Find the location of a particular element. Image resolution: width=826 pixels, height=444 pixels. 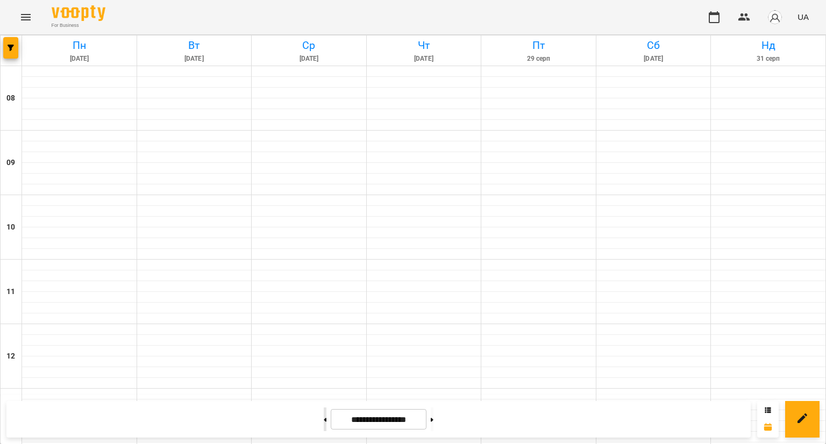

h6: 29 серп is located at coordinates (538, 59).